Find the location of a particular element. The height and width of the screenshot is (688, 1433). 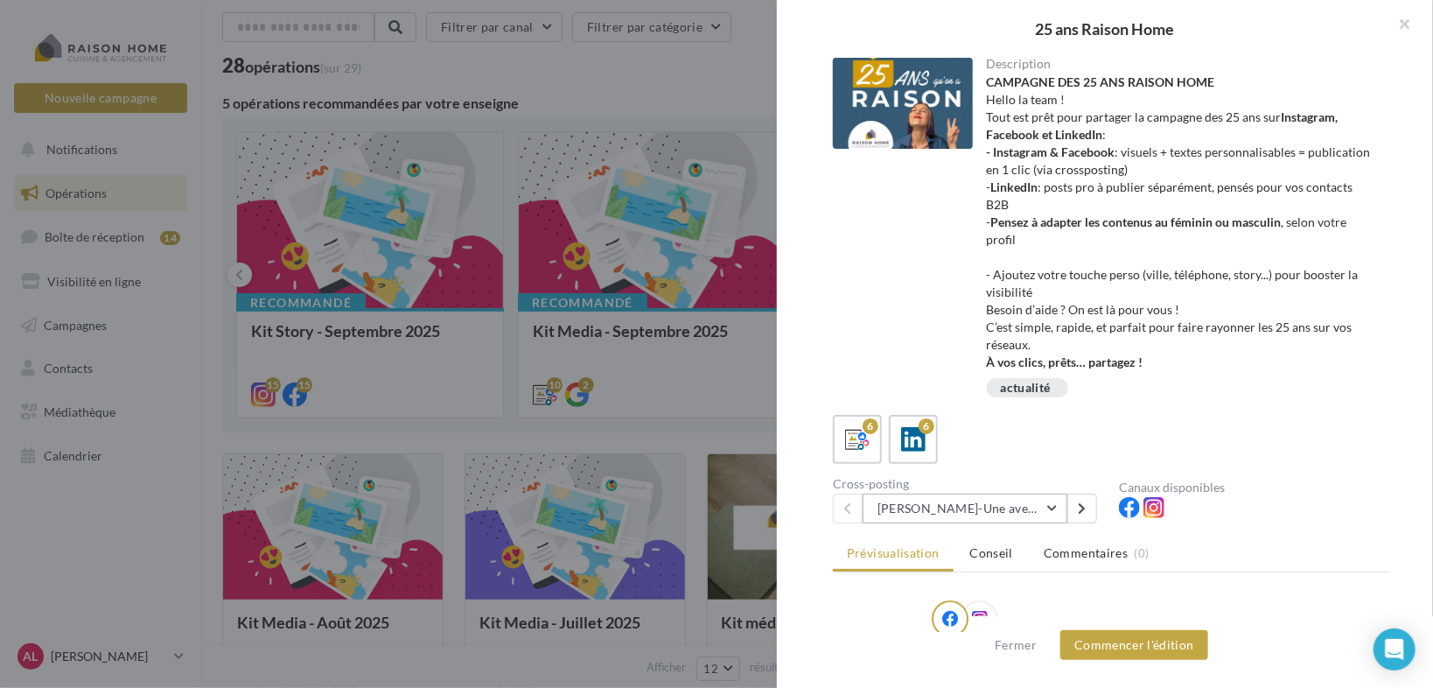

div: Description is located at coordinates (1182, 64).